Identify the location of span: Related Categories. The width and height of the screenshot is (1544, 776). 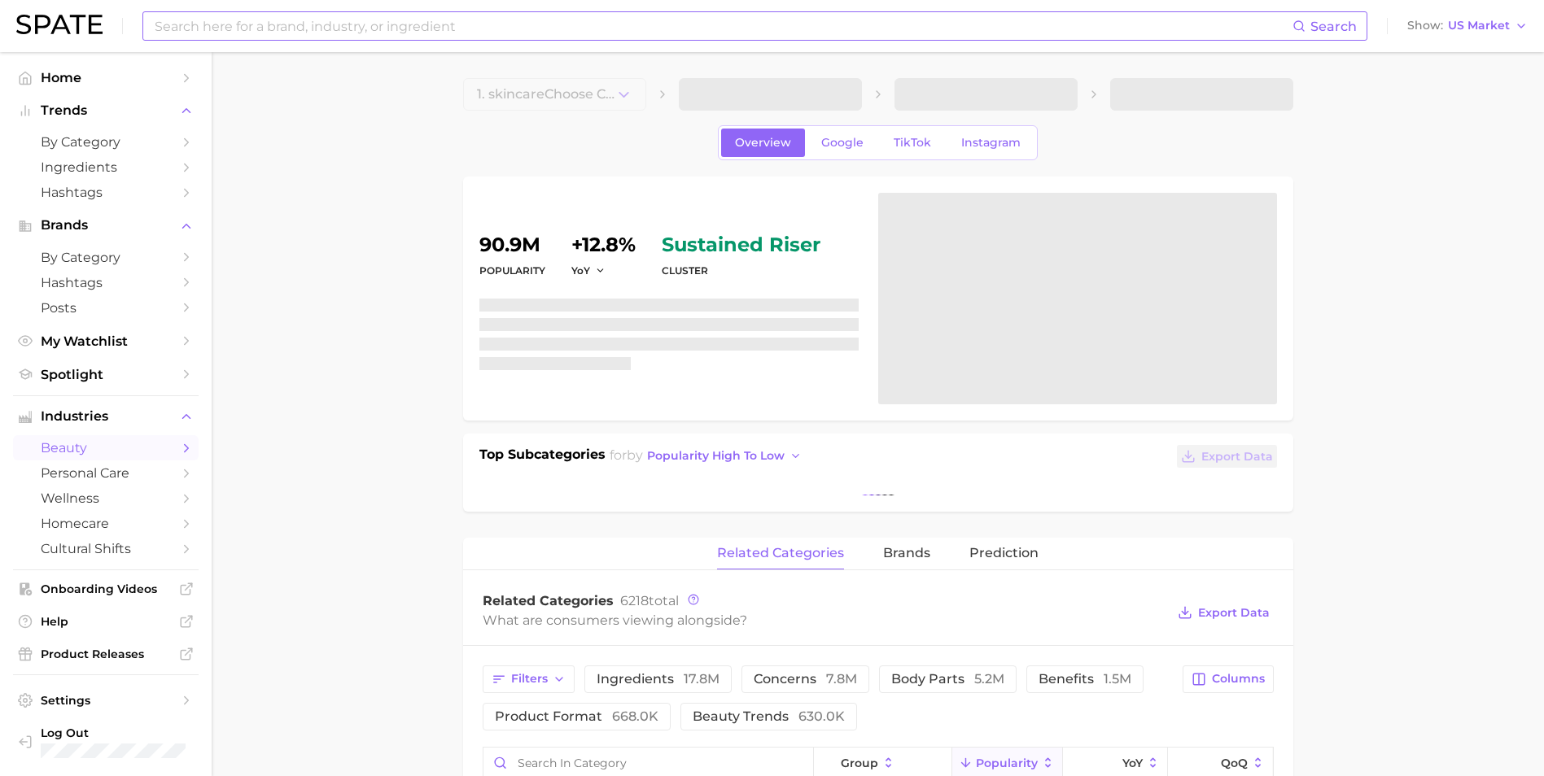
(548, 601).